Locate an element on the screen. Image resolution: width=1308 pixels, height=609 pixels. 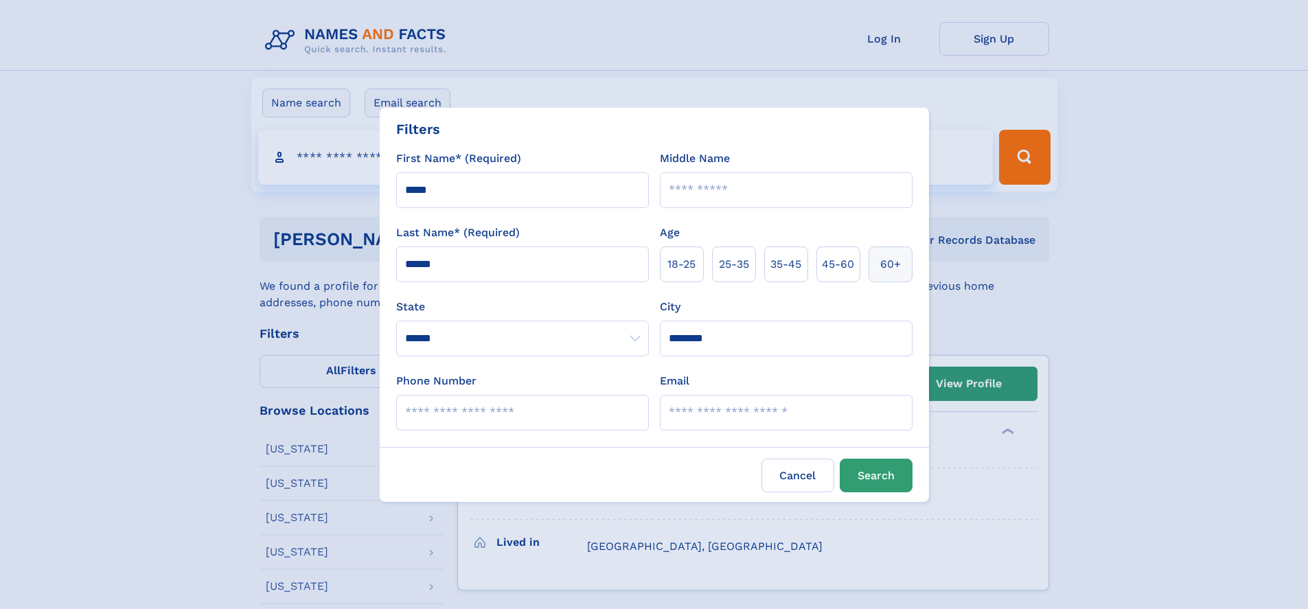
label: Middle Name is located at coordinates (695, 159).